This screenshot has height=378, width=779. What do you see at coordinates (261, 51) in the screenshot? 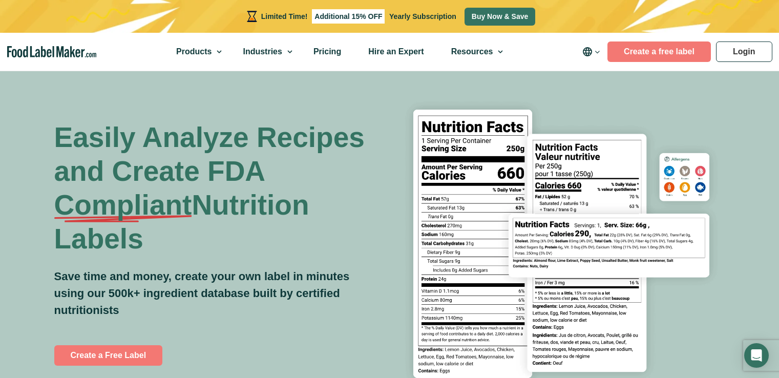
I see `span: Industries` at bounding box center [261, 51].